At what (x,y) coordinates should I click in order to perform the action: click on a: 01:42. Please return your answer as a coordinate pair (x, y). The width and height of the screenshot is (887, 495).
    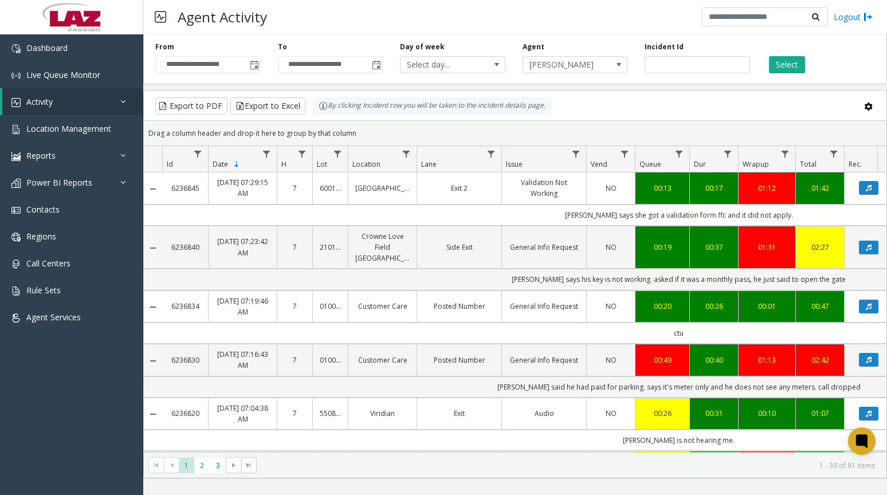
    Looking at the image, I should click on (820, 188).